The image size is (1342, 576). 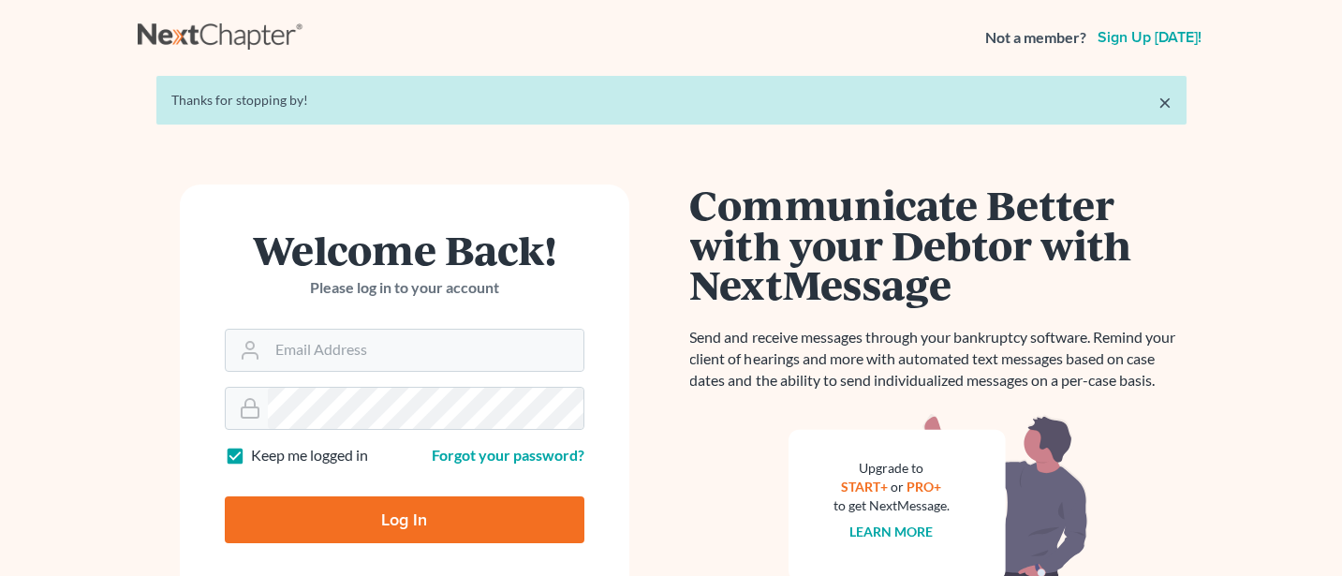 What do you see at coordinates (938, 359) in the screenshot?
I see `p: Send and receive messages through your bankruptcy software. Remind your client of hearings and mo...` at bounding box center [938, 359].